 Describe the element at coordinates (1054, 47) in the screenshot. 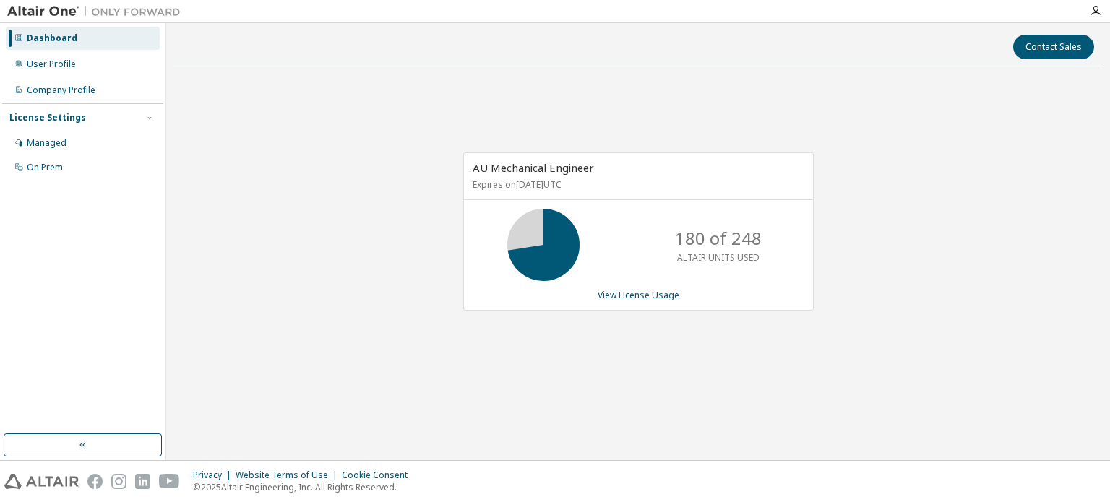

I see `button: Contact Sales` at that location.